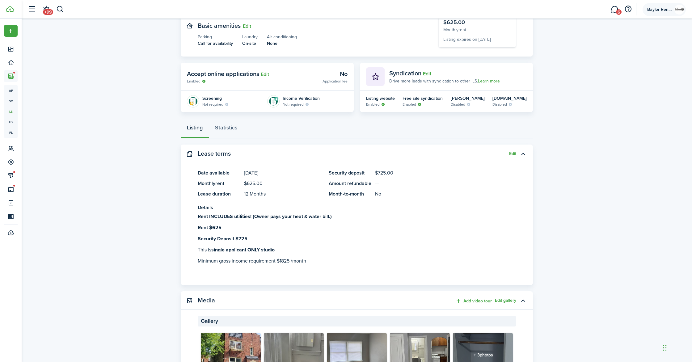 The height and width of the screenshot is (362, 692). I want to click on panel-main-title: Amount refundable, so click(351, 184).